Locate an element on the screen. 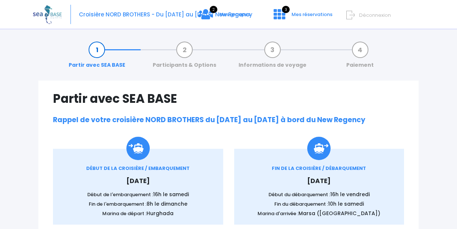 The height and width of the screenshot is (229, 457). a: 3 Mes réservations is located at coordinates (302, 17).